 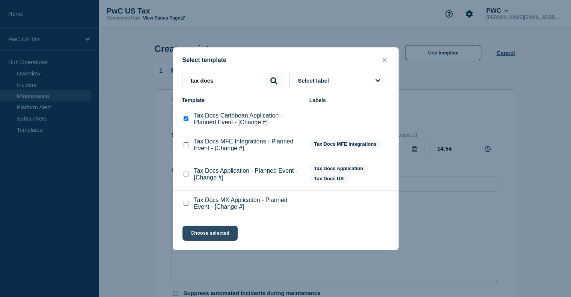 I want to click on div: Template, so click(x=242, y=100).